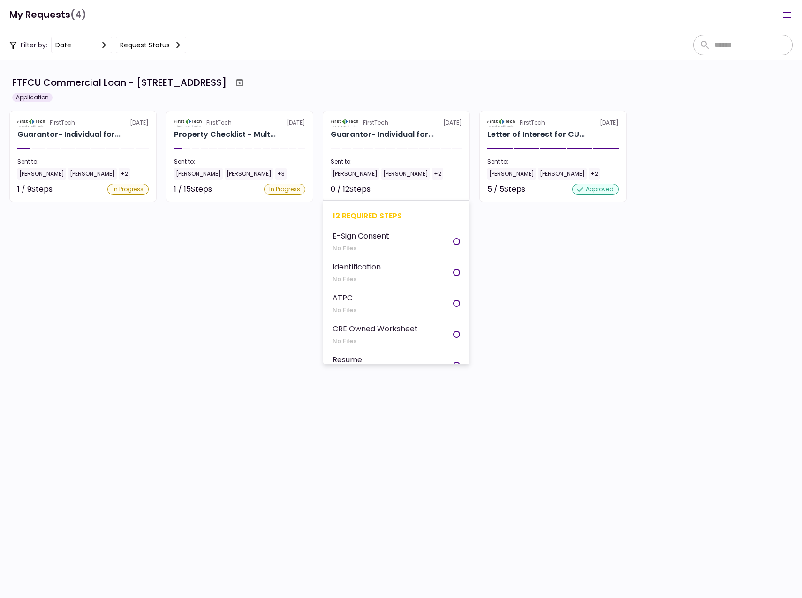 This screenshot has width=802, height=598. What do you see at coordinates (356, 267) in the screenshot?
I see `div: Identification` at bounding box center [356, 267].